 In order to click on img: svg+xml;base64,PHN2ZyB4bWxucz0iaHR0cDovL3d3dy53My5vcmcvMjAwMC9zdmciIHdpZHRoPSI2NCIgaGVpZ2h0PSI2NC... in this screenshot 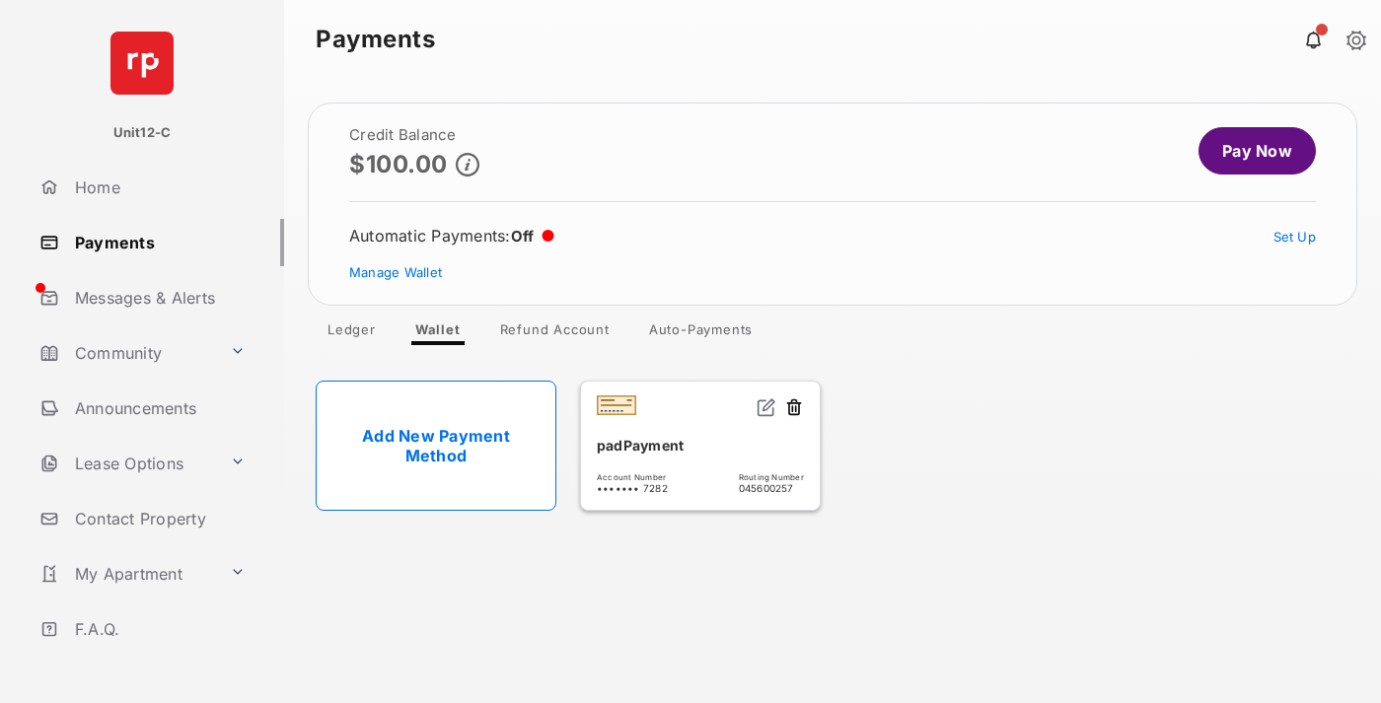, I will do `click(142, 63)`.